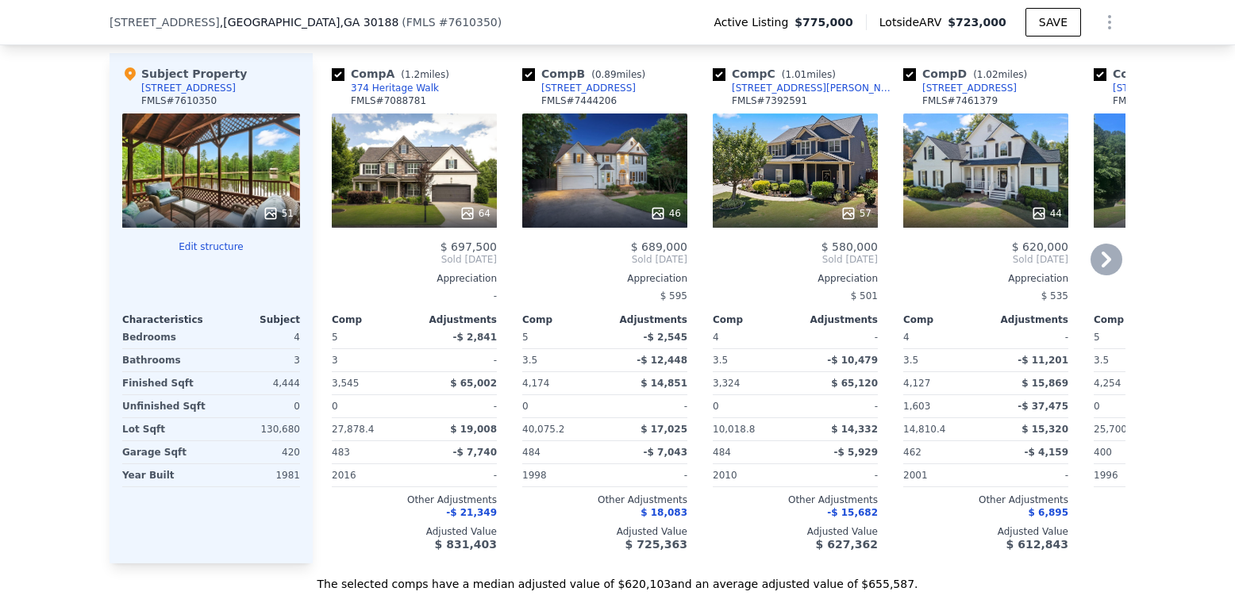 The image size is (1235, 603). I want to click on span: $ 580,000, so click(849, 247).